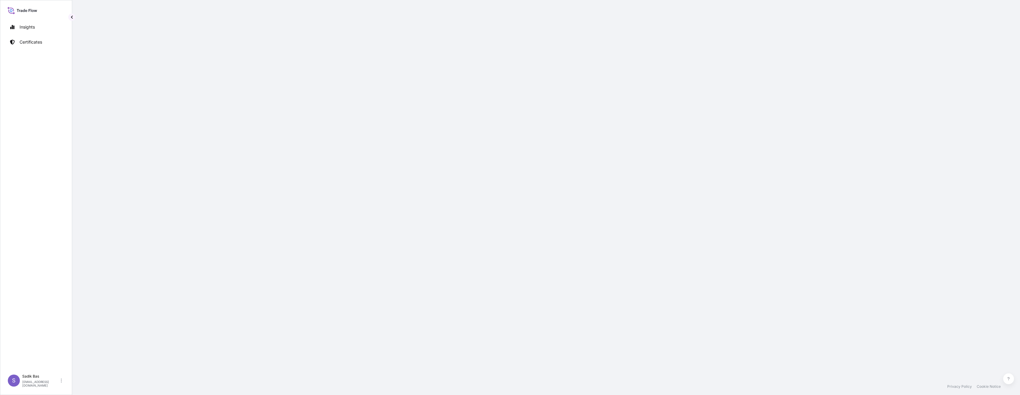  What do you see at coordinates (14, 381) in the screenshot?
I see `span: S` at bounding box center [14, 381].